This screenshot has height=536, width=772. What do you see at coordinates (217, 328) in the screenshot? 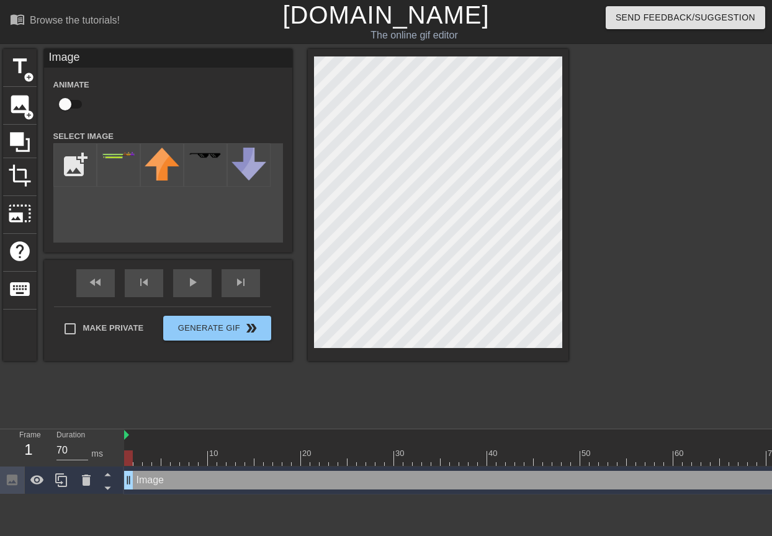
I see `span: Generate Gif` at bounding box center [217, 328].